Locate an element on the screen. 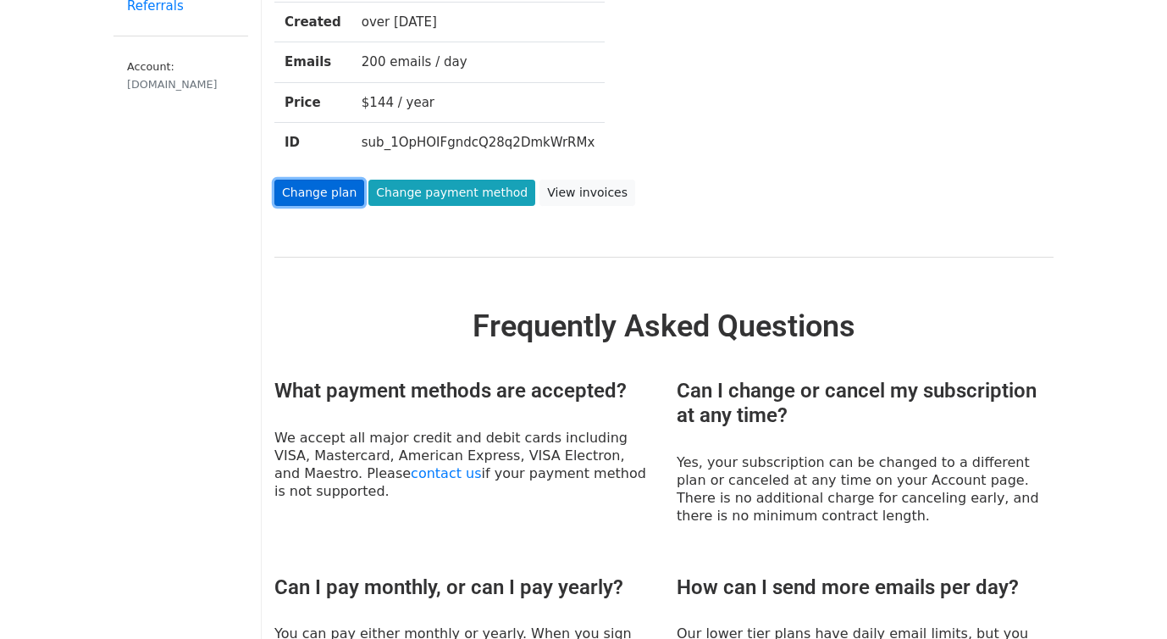 The image size is (1167, 639). a: Change plan is located at coordinates (319, 192).